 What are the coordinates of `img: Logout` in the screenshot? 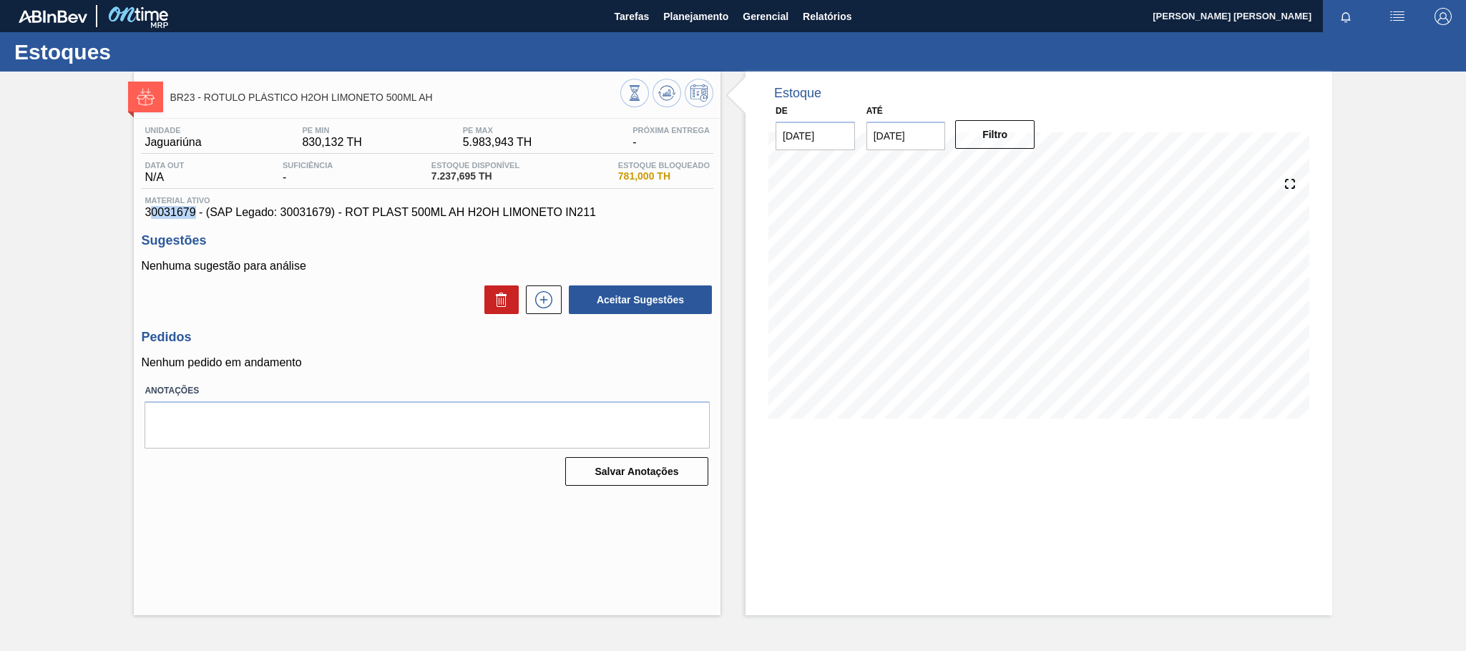 It's located at (1443, 16).